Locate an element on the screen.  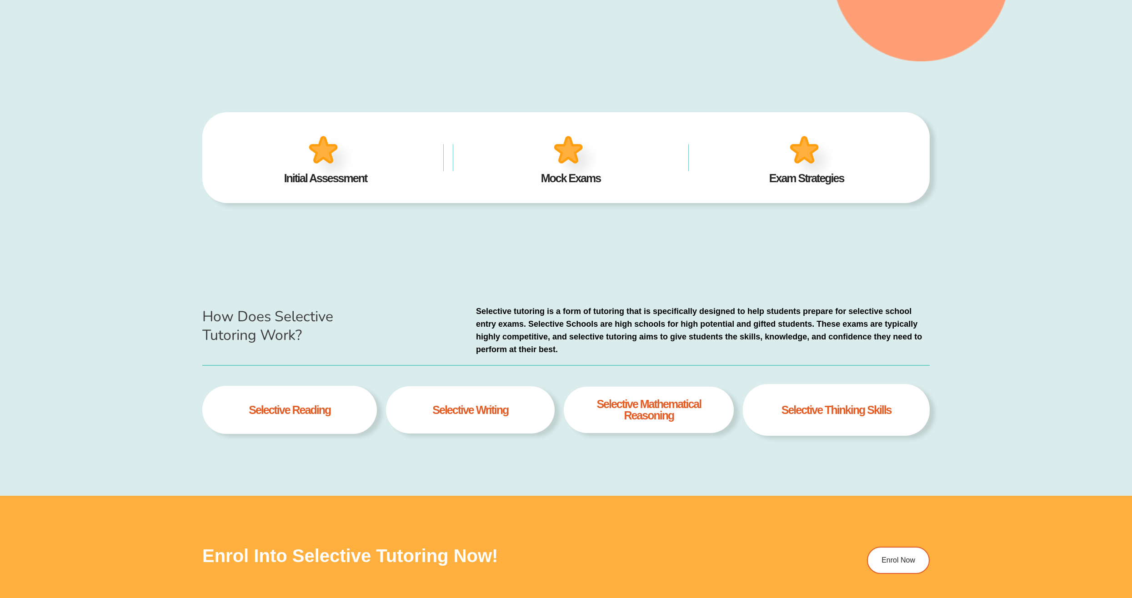
h4: selective writing is located at coordinates (470, 410).